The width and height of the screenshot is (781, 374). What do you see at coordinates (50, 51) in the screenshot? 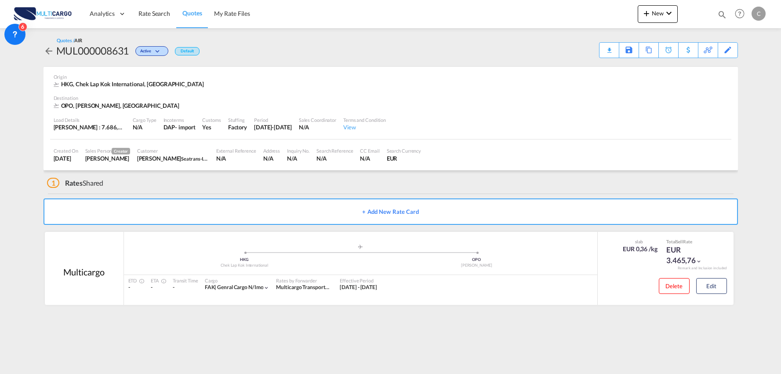
I see `div: icon-arrow-left` at bounding box center [50, 51].